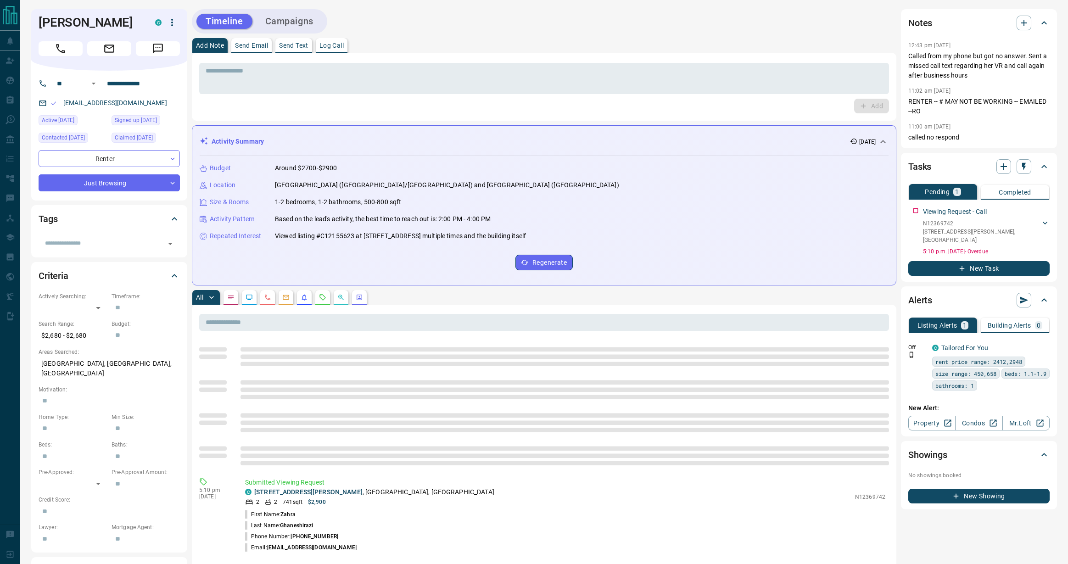 The width and height of the screenshot is (1068, 564). What do you see at coordinates (109, 219) in the screenshot?
I see `div: Tags` at bounding box center [109, 219].